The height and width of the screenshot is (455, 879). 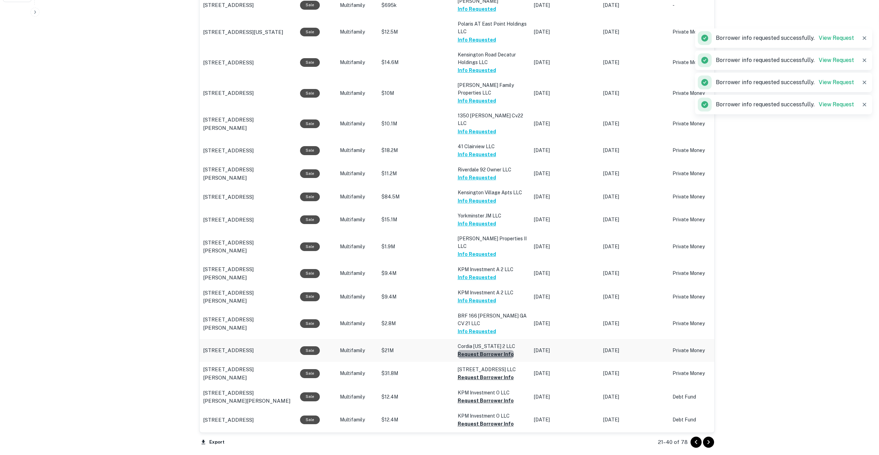 I want to click on p: $9.4M, so click(x=416, y=273).